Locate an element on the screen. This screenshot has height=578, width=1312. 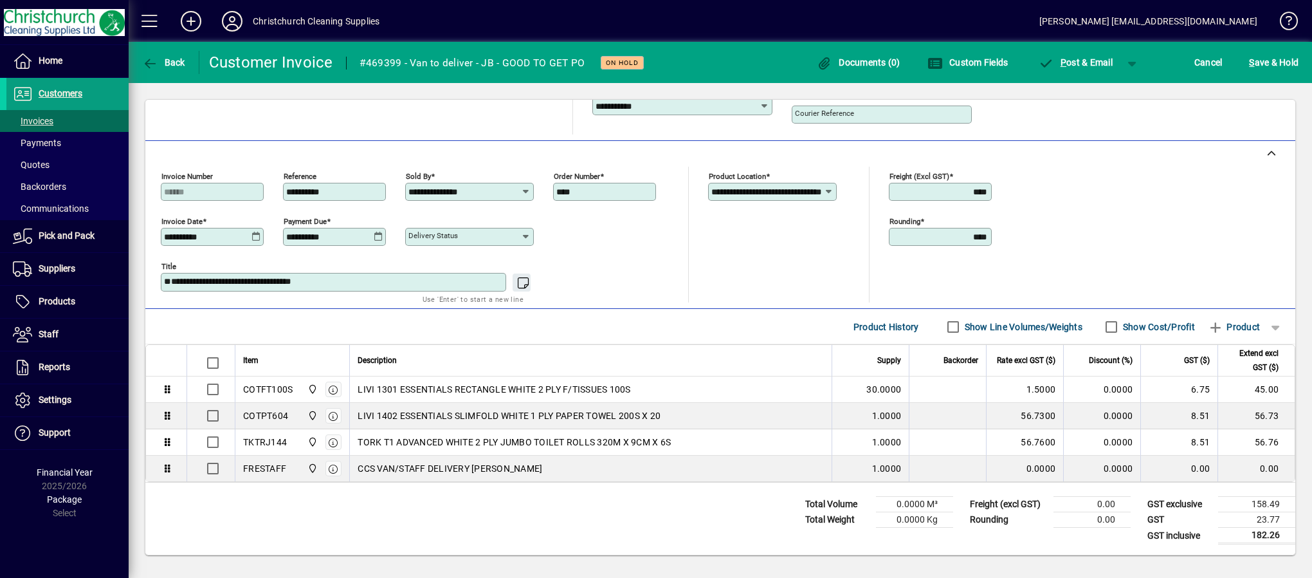
a: Communications is located at coordinates (68, 208).